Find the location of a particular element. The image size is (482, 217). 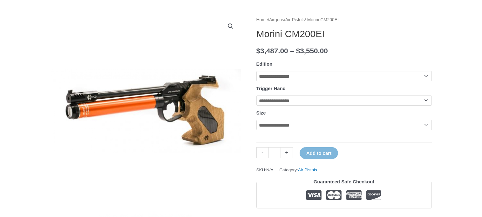

a: Home is located at coordinates (262, 20).